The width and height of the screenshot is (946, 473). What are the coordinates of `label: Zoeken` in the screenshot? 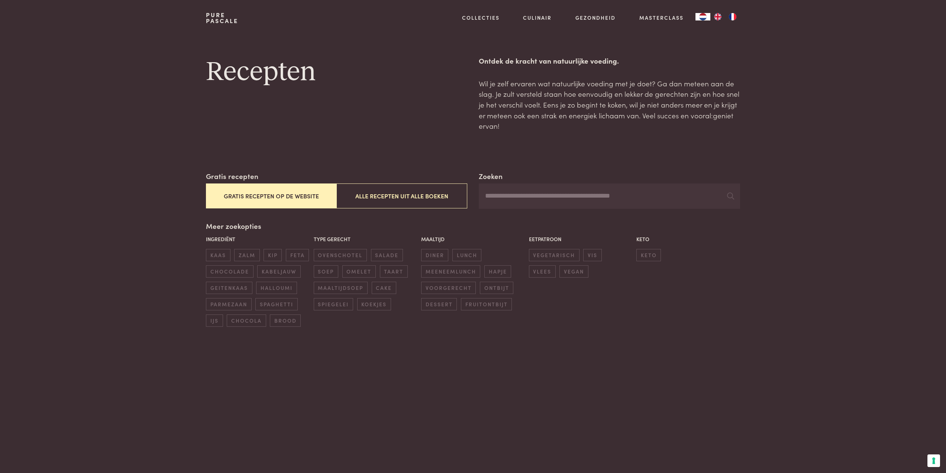 It's located at (491, 176).